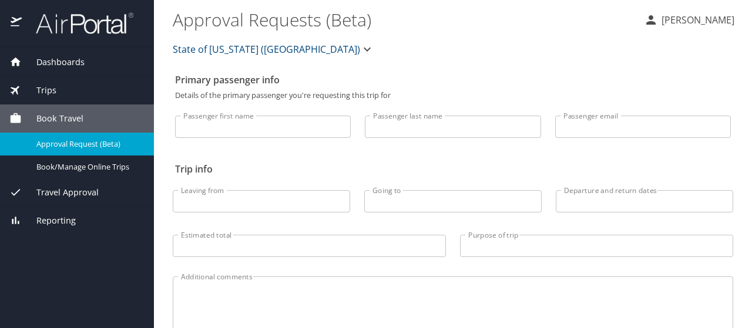  What do you see at coordinates (53, 62) in the screenshot?
I see `span: Dashboards` at bounding box center [53, 62].